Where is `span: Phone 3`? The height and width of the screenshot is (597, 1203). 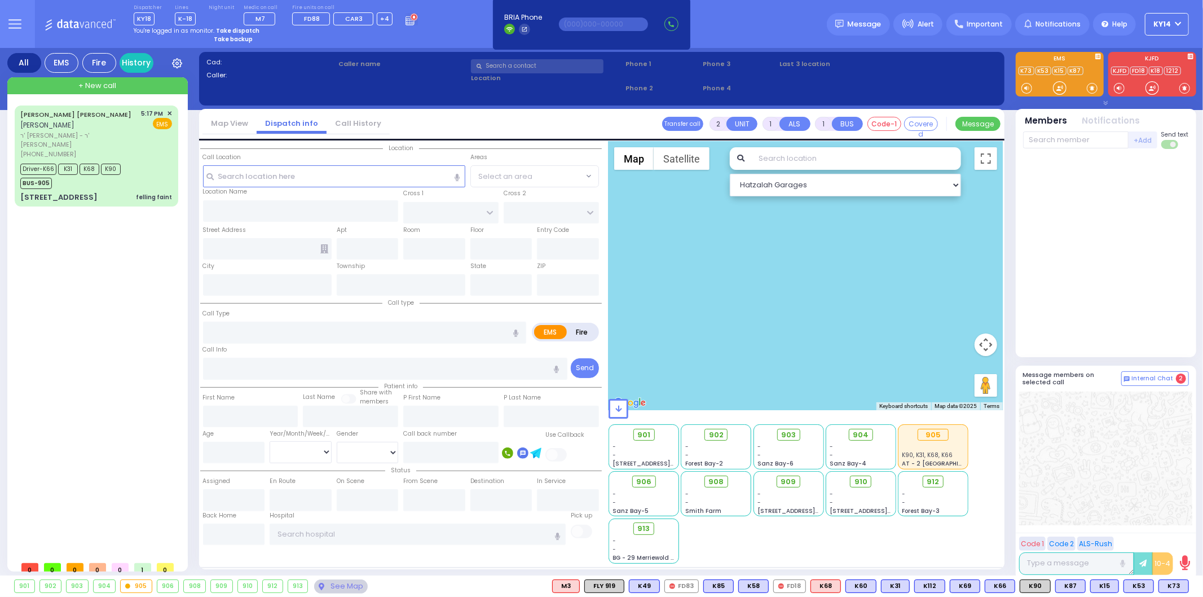
span: Phone 3 is located at coordinates (739, 64).